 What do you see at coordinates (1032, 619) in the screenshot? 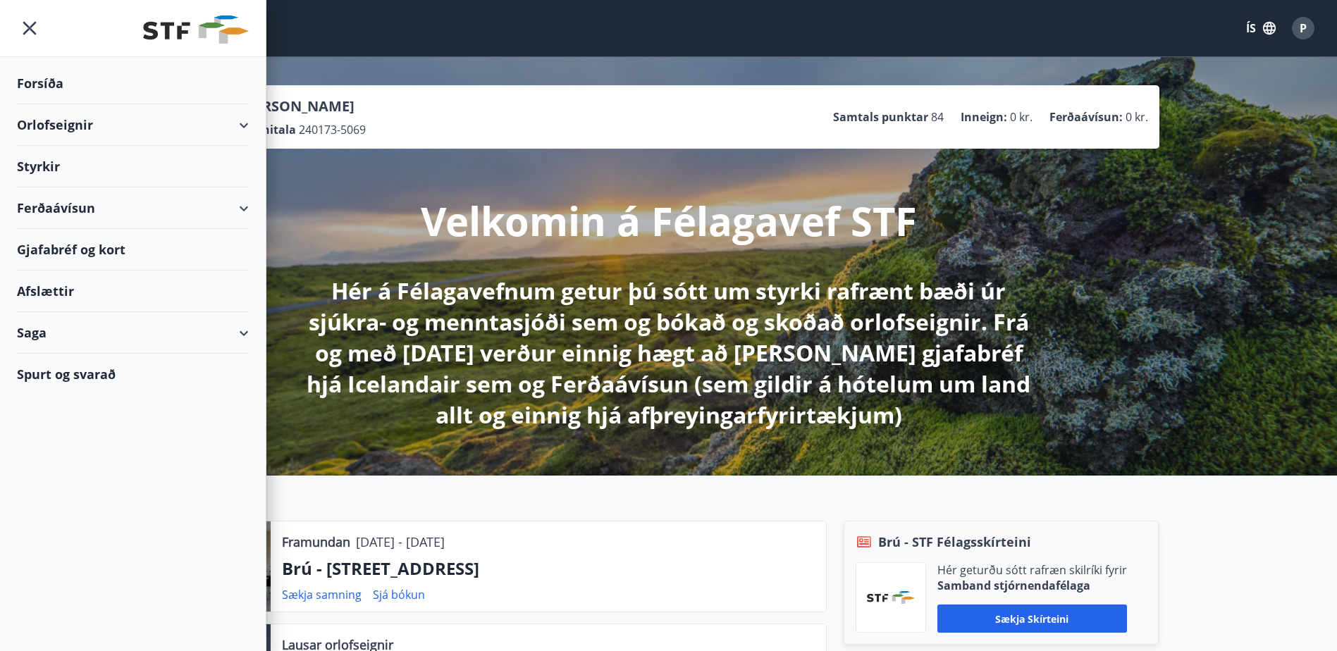
I see `button: Sækja skírteini` at bounding box center [1032, 619].